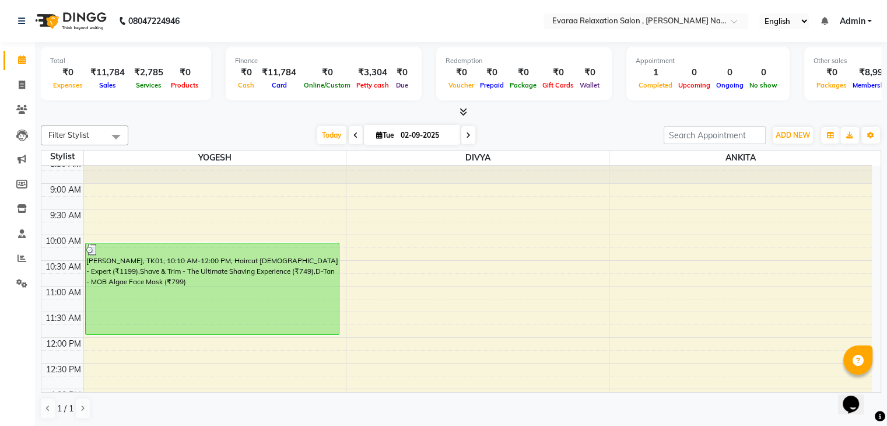 This screenshot has height=426, width=887. I want to click on span: YOGESH, so click(215, 157).